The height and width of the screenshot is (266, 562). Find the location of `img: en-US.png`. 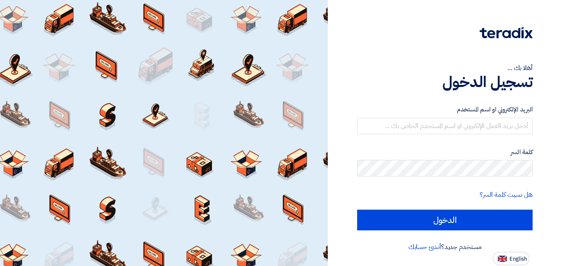

img: en-US.png is located at coordinates (502, 258).